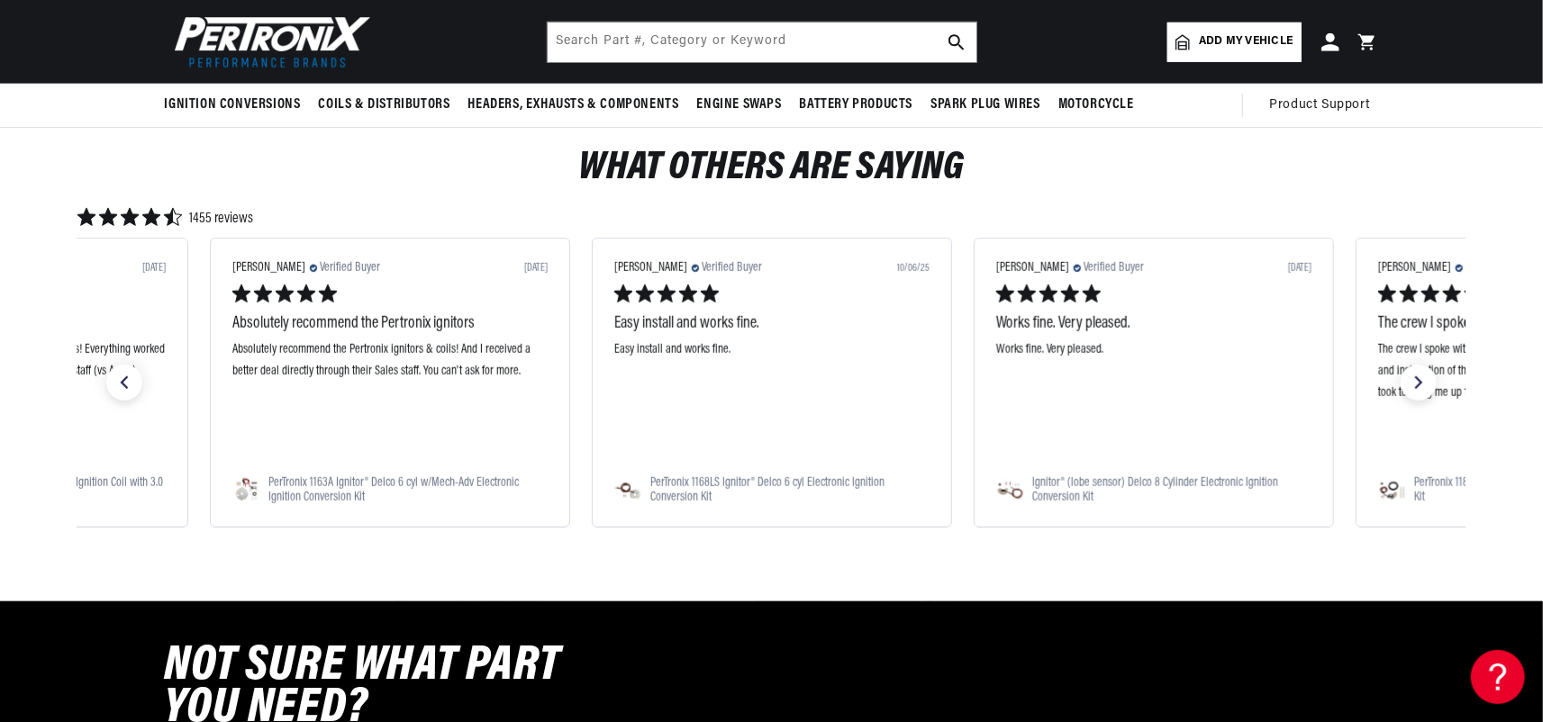 The height and width of the screenshot is (722, 1543). What do you see at coordinates (857, 104) in the screenshot?
I see `summary: Battery Products` at bounding box center [857, 104].